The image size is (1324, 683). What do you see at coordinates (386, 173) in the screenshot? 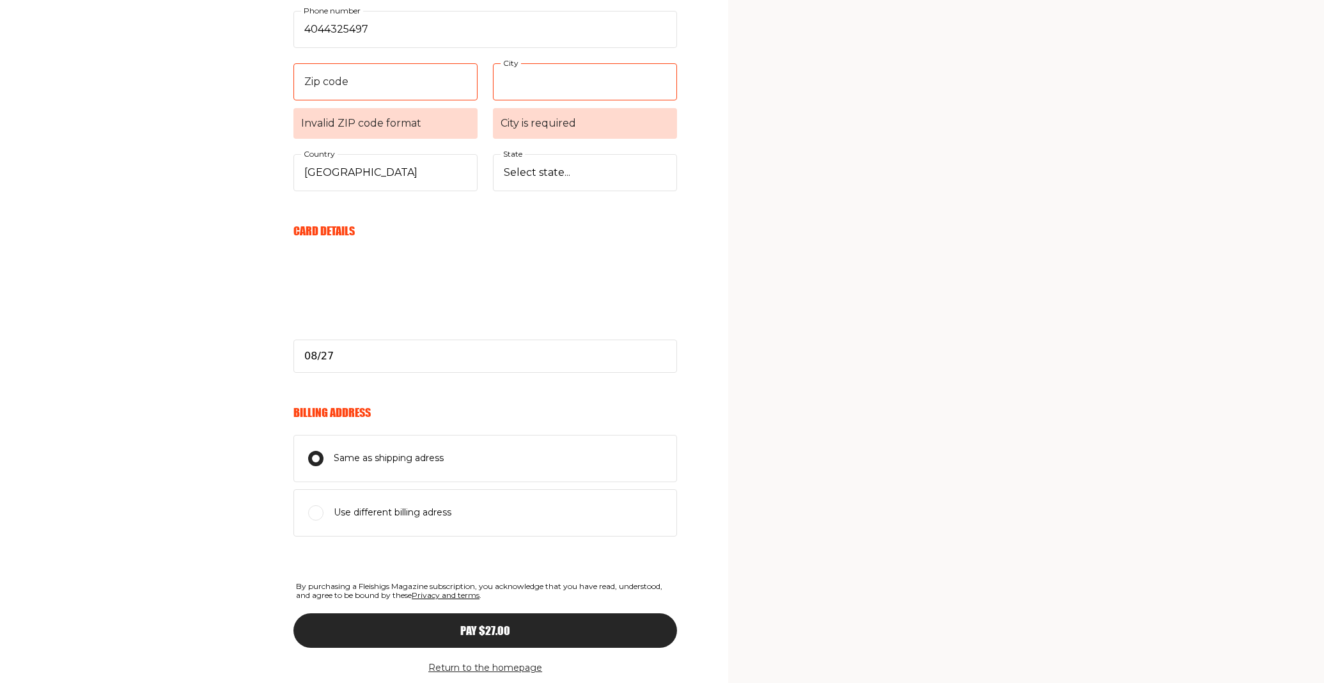
I see `select: Country` at bounding box center [386, 173].